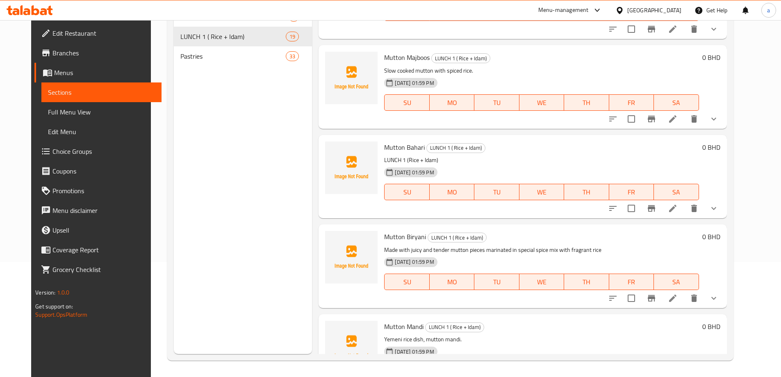  Describe the element at coordinates (694, 119) in the screenshot. I see `button: delete` at that location.